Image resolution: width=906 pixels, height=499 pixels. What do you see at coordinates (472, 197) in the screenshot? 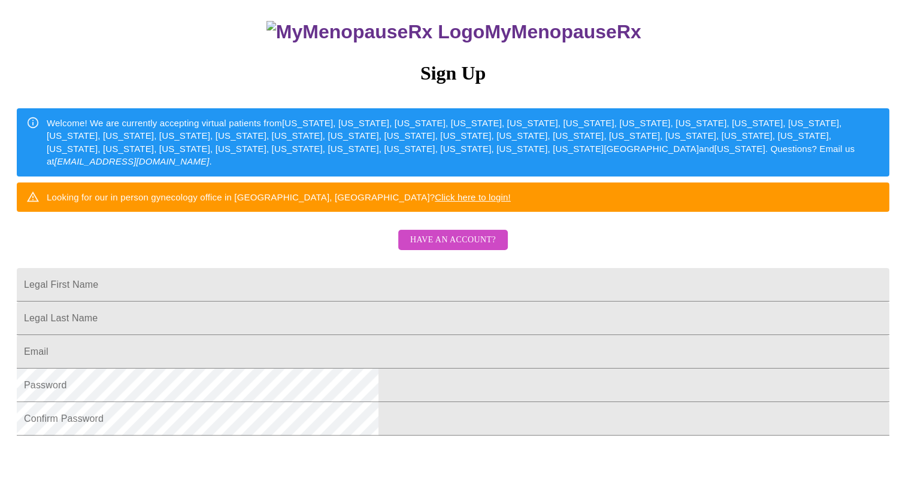
I see `a: Click here to login!` at bounding box center [472, 197].